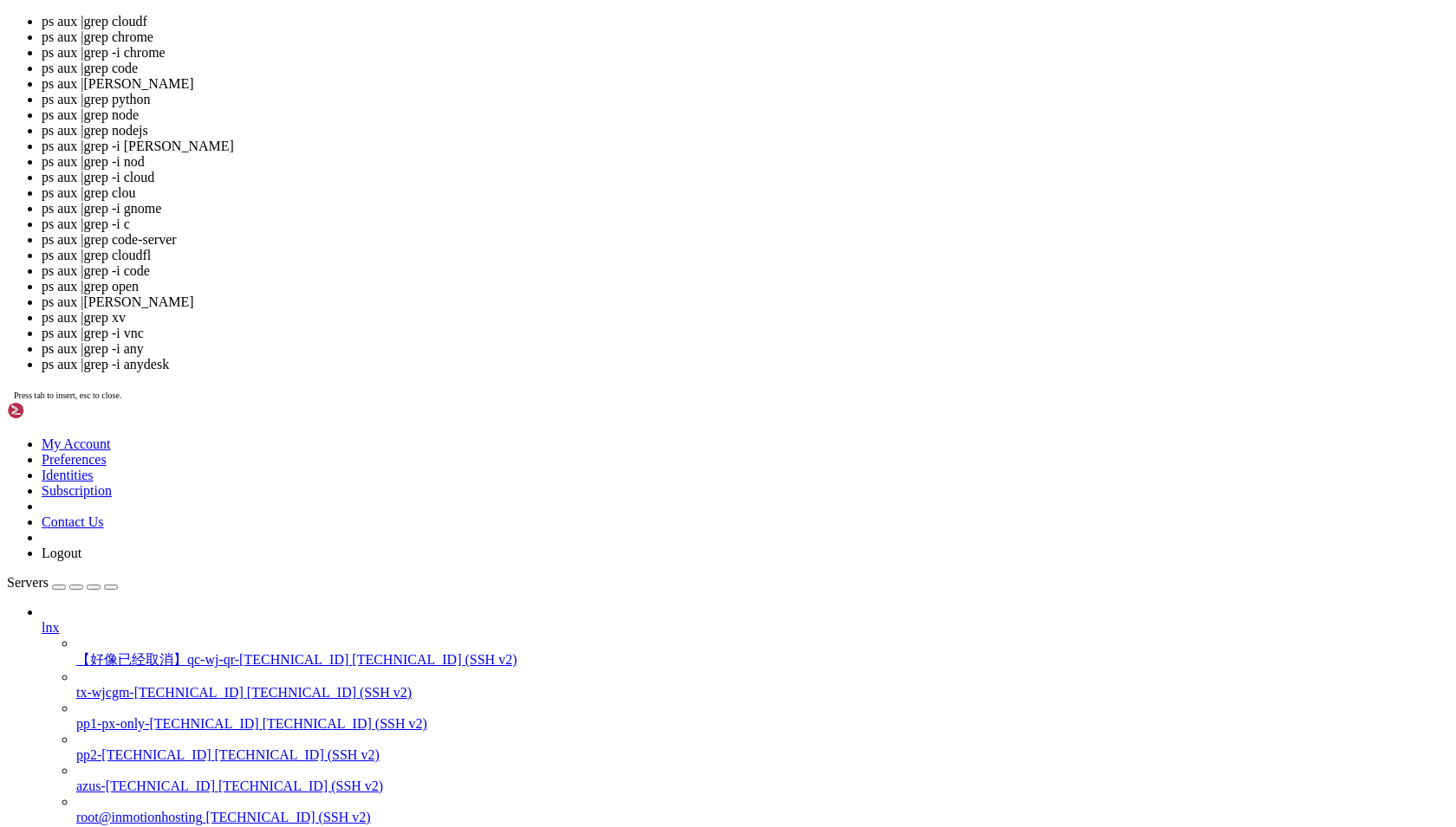  What do you see at coordinates (618, 662) in the screenshot?
I see `x-row: p` at bounding box center [618, 662].